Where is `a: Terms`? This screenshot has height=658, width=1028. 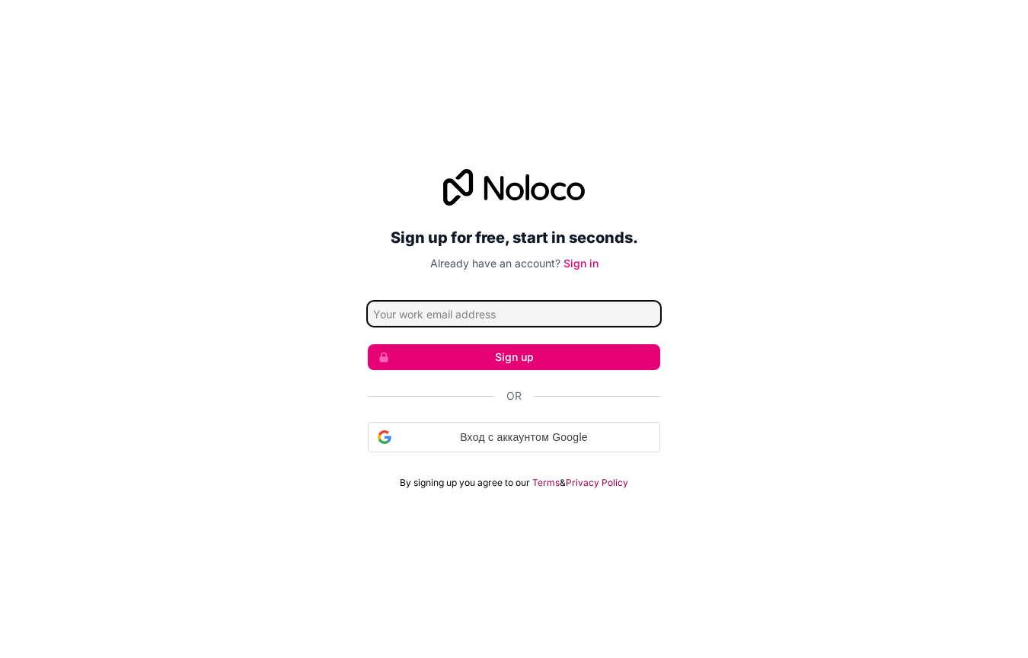 a: Terms is located at coordinates (546, 483).